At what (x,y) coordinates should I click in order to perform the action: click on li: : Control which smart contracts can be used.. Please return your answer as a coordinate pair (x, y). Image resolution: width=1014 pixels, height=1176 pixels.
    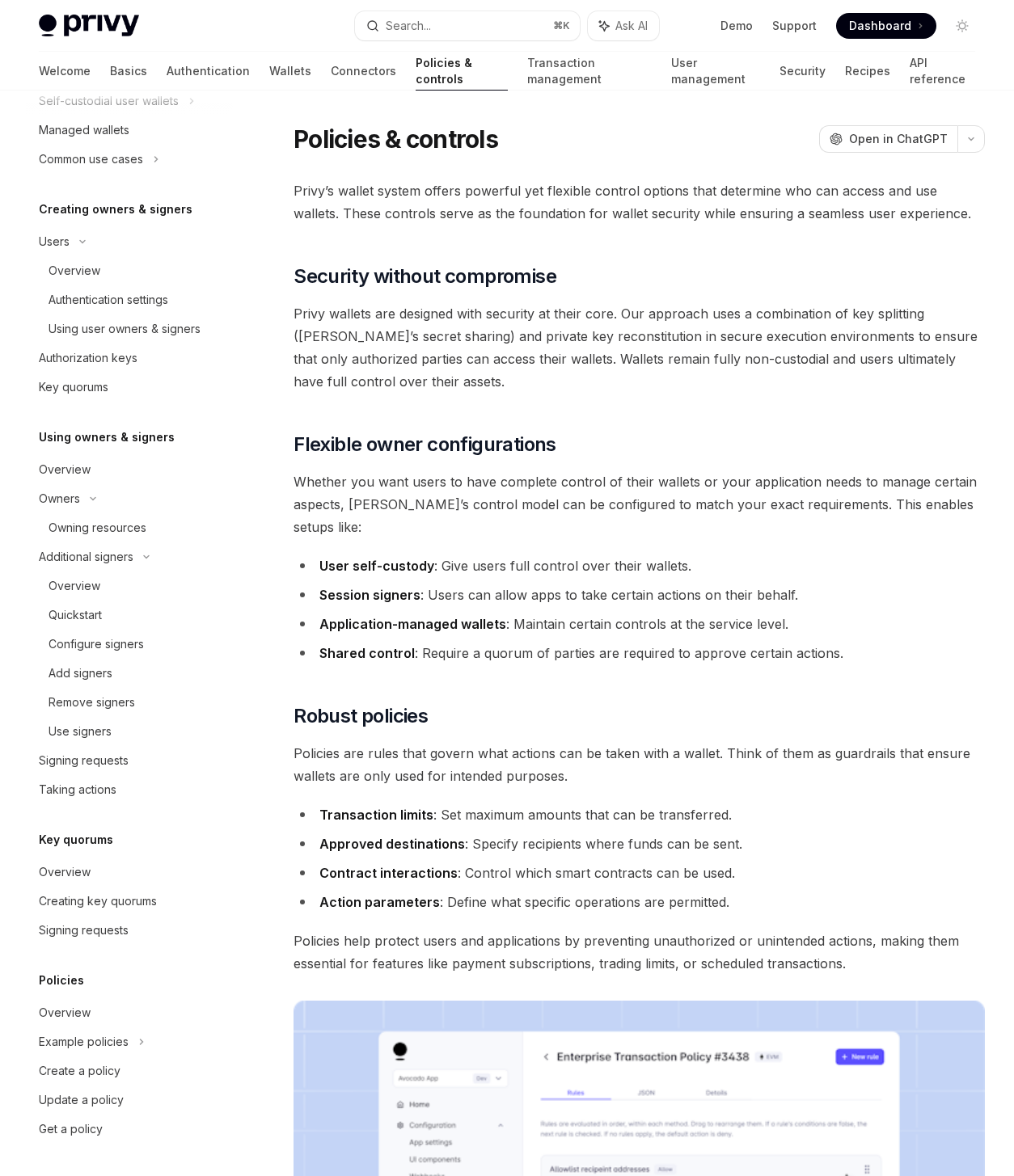
    Looking at the image, I should click on (638, 873).